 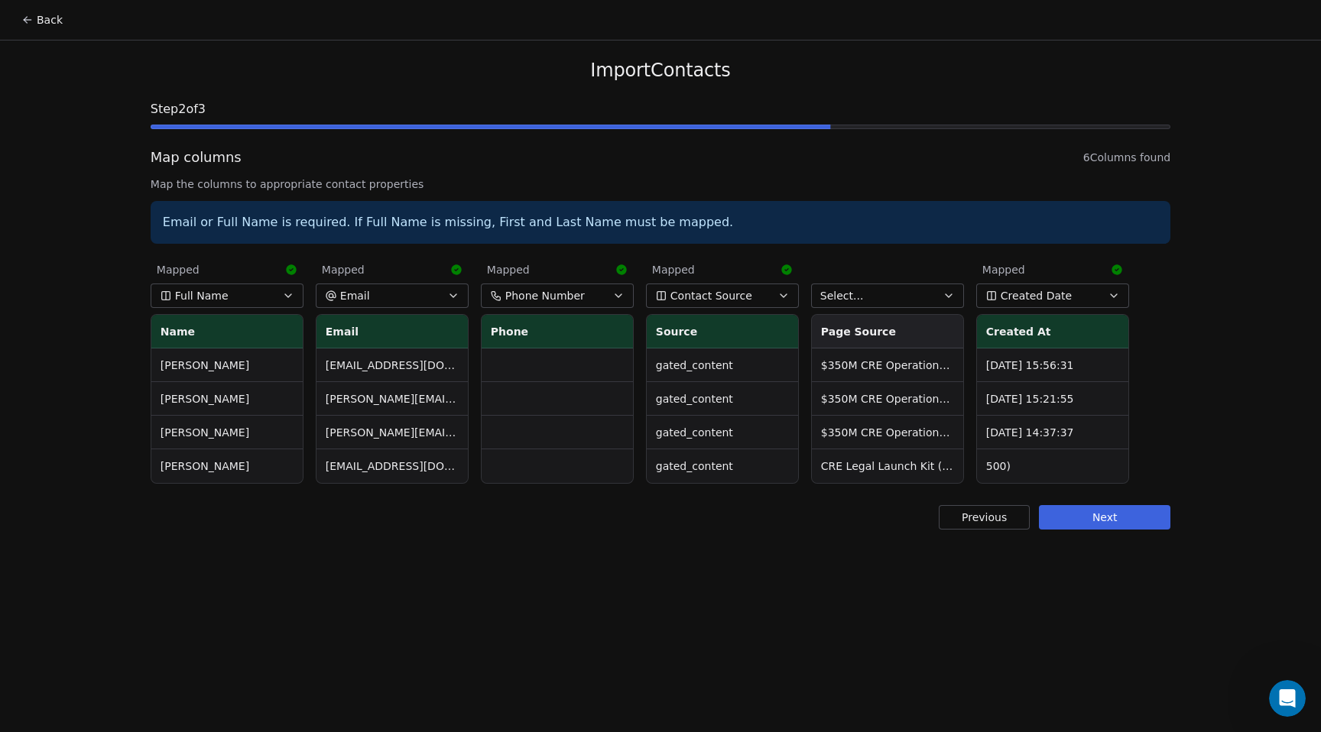 I want to click on p: The team can also help, so click(x=132, y=27).